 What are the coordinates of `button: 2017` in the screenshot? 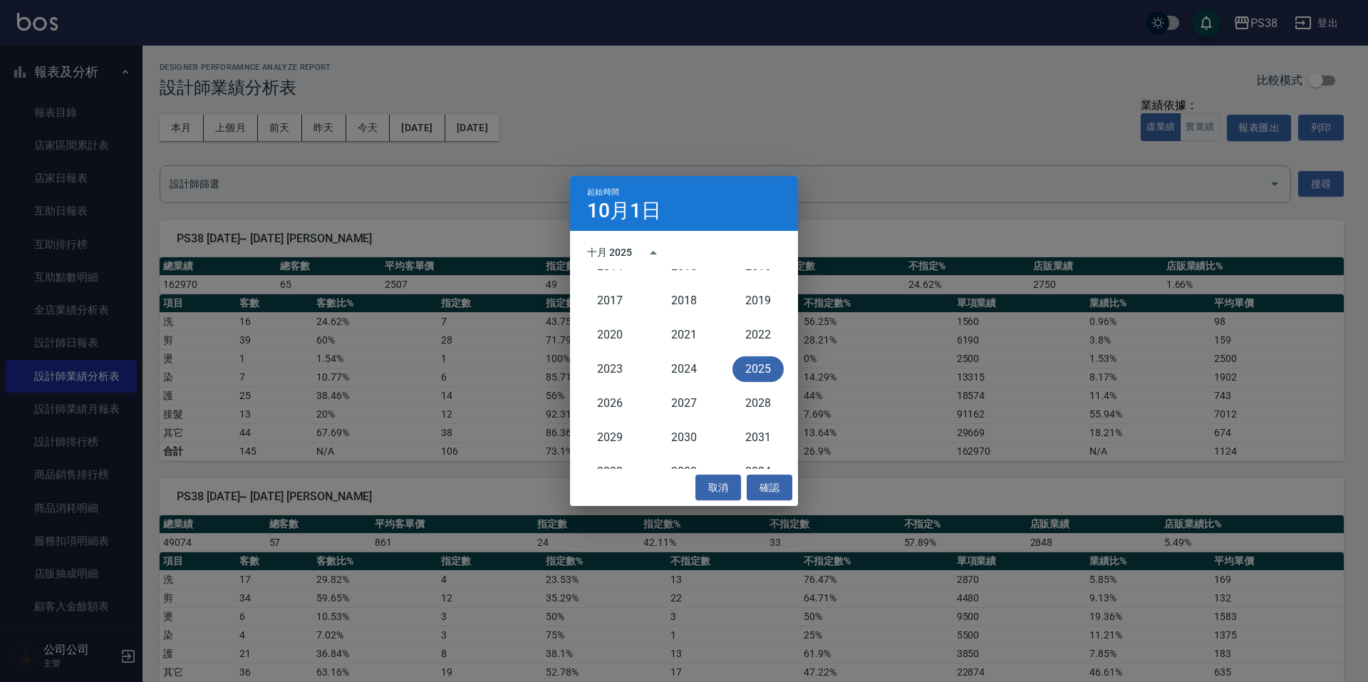 It's located at (610, 301).